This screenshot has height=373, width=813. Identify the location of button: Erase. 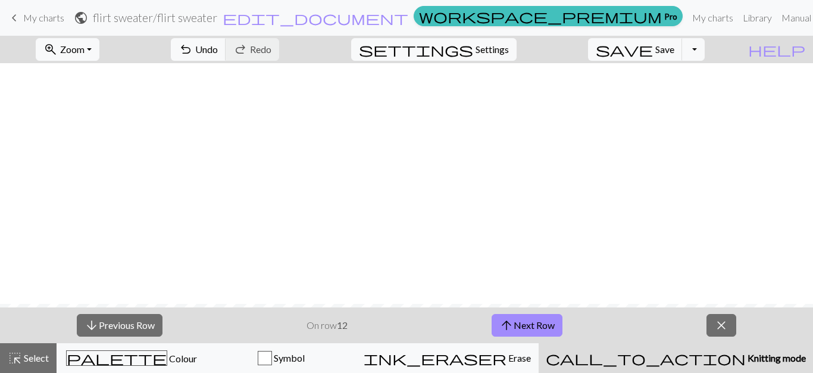
(447, 358).